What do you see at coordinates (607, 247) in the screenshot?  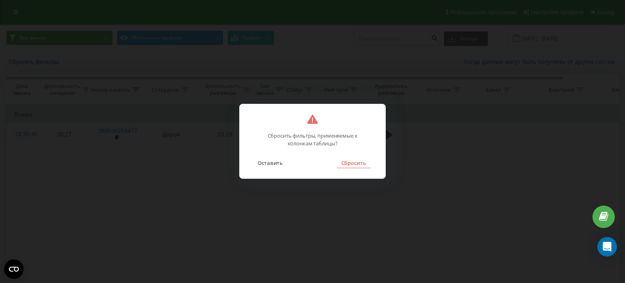 I see `div: Открытый Интерком Мессенджер` at bounding box center [607, 247].